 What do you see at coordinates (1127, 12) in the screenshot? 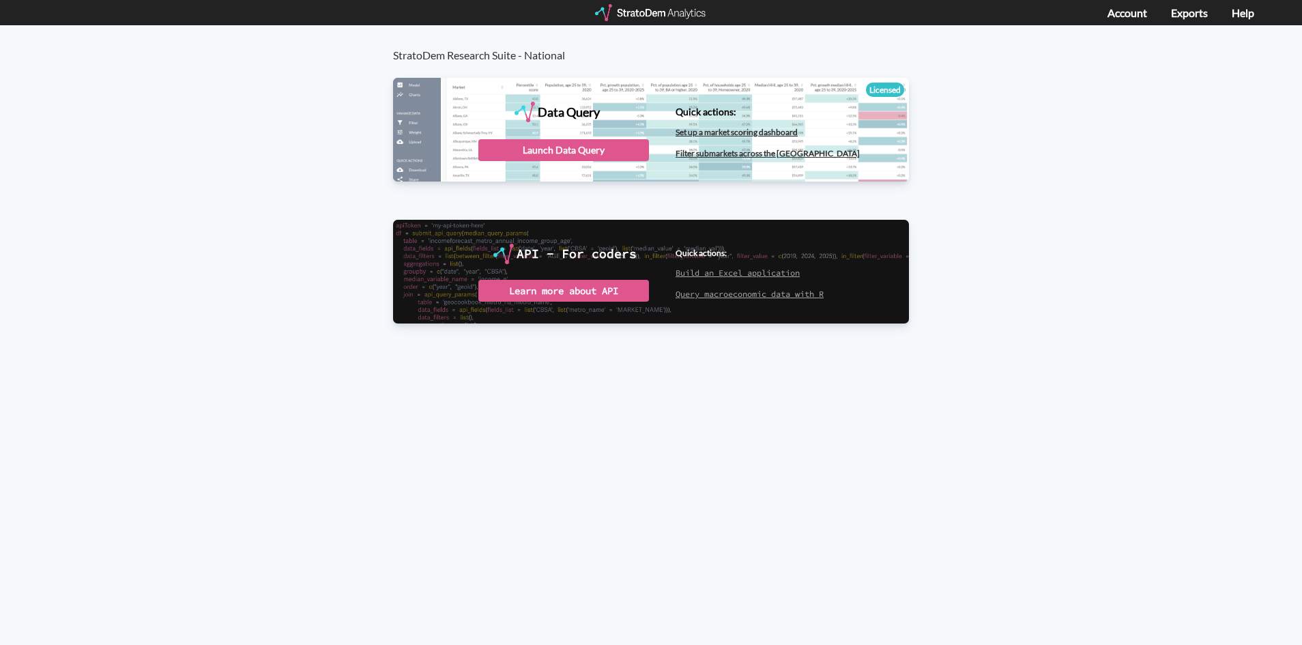
I see `a: Account` at bounding box center [1127, 12].